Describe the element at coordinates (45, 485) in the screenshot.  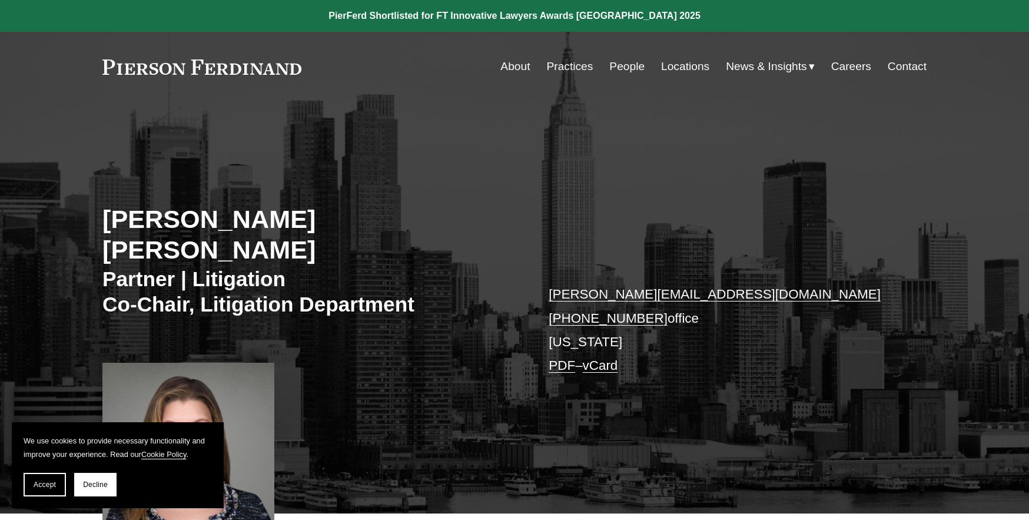
I see `span: Accept` at that location.